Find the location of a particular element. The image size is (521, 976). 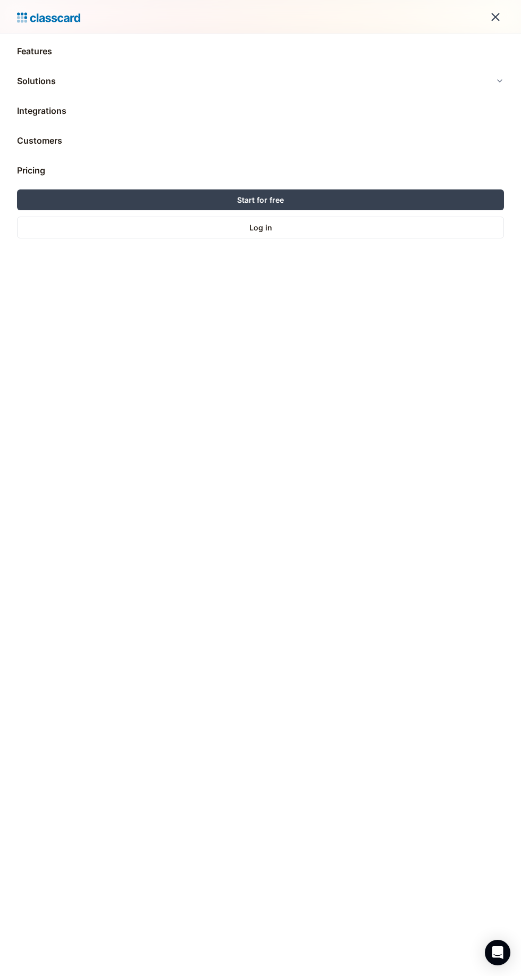

a: Start for free is located at coordinates (261, 200).